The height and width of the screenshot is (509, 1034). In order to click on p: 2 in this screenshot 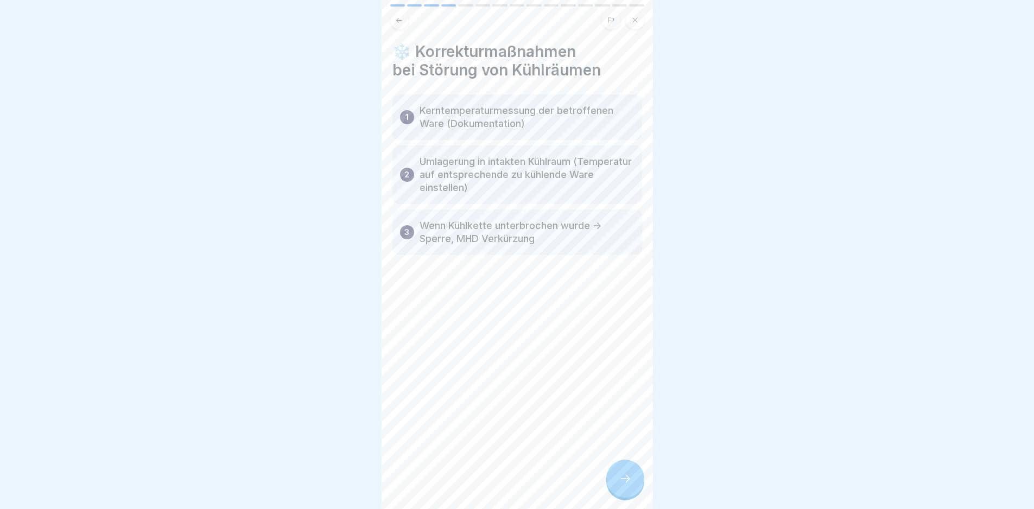, I will do `click(407, 175)`.